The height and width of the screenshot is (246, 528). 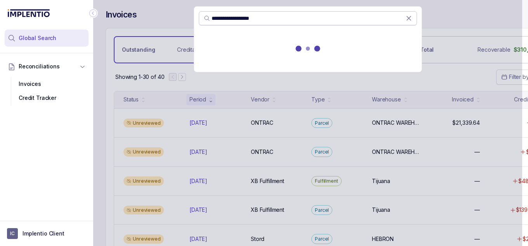 I want to click on p: Implentio Client, so click(x=43, y=233).